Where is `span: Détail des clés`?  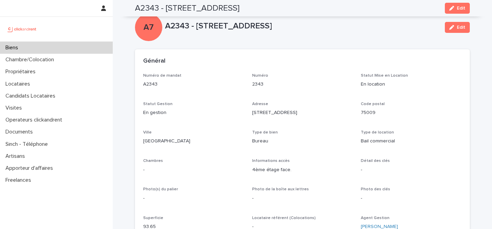 span: Détail des clés is located at coordinates (375, 161).